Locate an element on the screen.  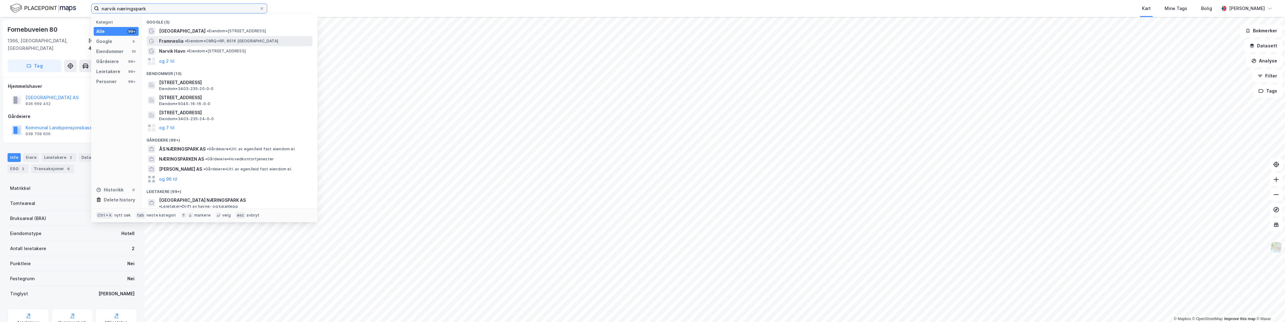
div: 6 is located at coordinates (69, 169).